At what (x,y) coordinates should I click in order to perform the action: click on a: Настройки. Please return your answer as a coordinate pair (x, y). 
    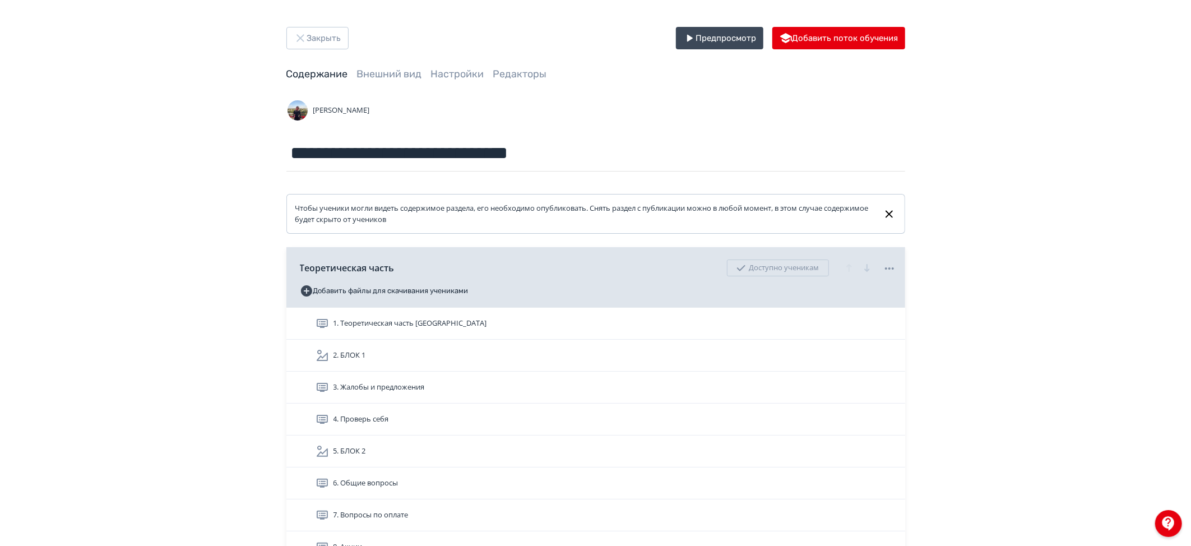
    Looking at the image, I should click on (457, 74).